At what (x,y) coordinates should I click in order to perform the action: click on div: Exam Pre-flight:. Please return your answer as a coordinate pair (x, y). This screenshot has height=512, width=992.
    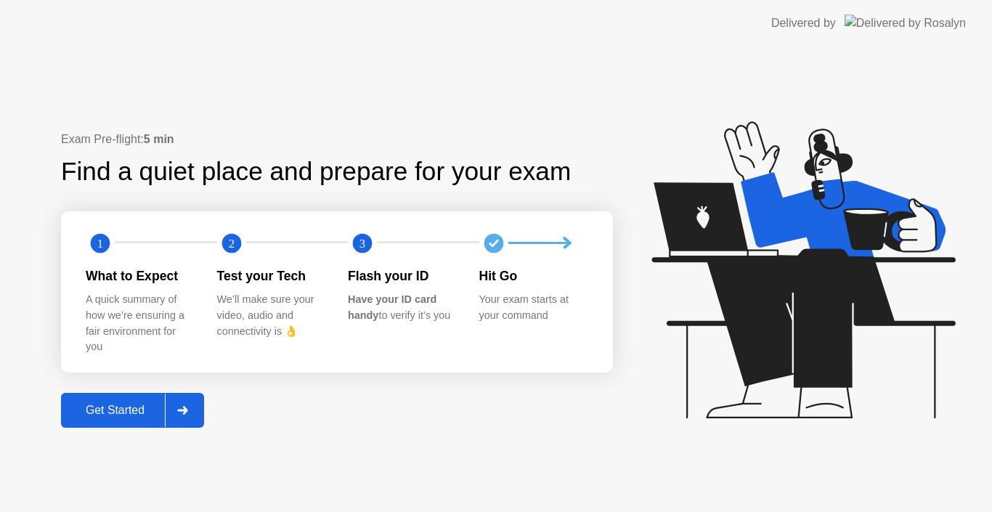
    Looking at the image, I should click on (337, 139).